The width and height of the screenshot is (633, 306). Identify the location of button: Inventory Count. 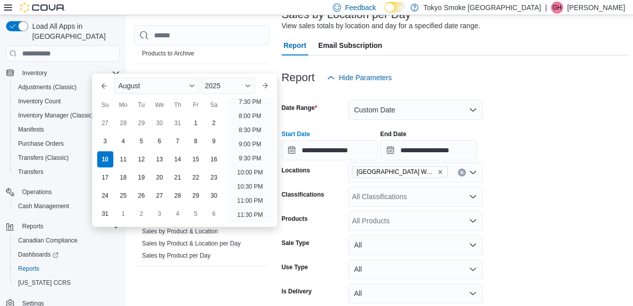
(67, 101).